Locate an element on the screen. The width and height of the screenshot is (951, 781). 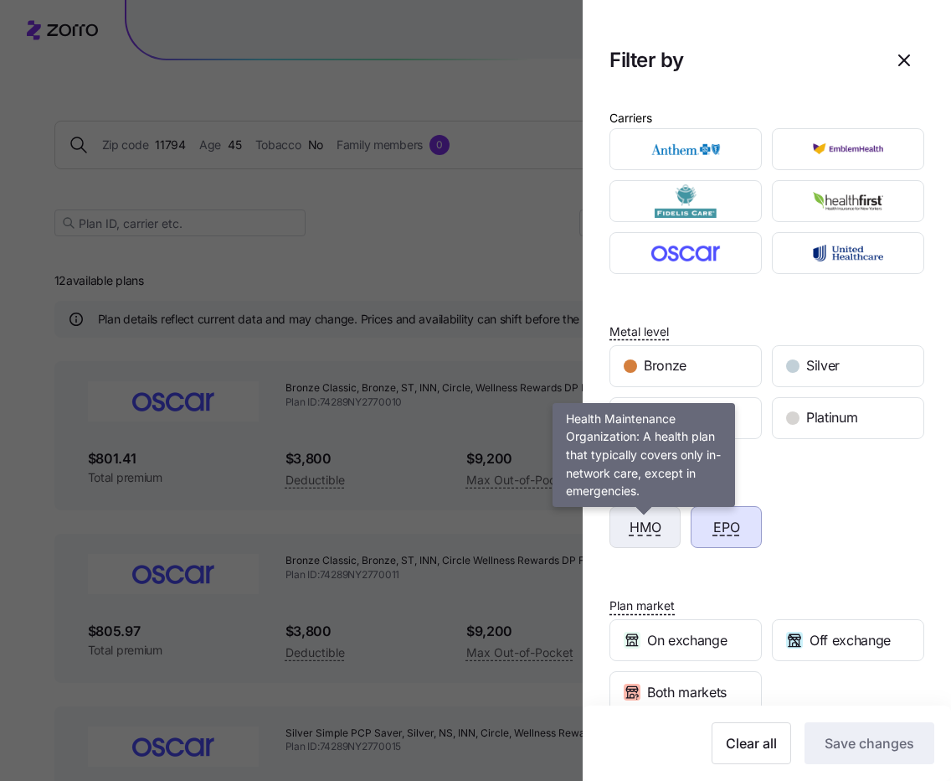
span: Metal level is located at coordinates (639, 332).